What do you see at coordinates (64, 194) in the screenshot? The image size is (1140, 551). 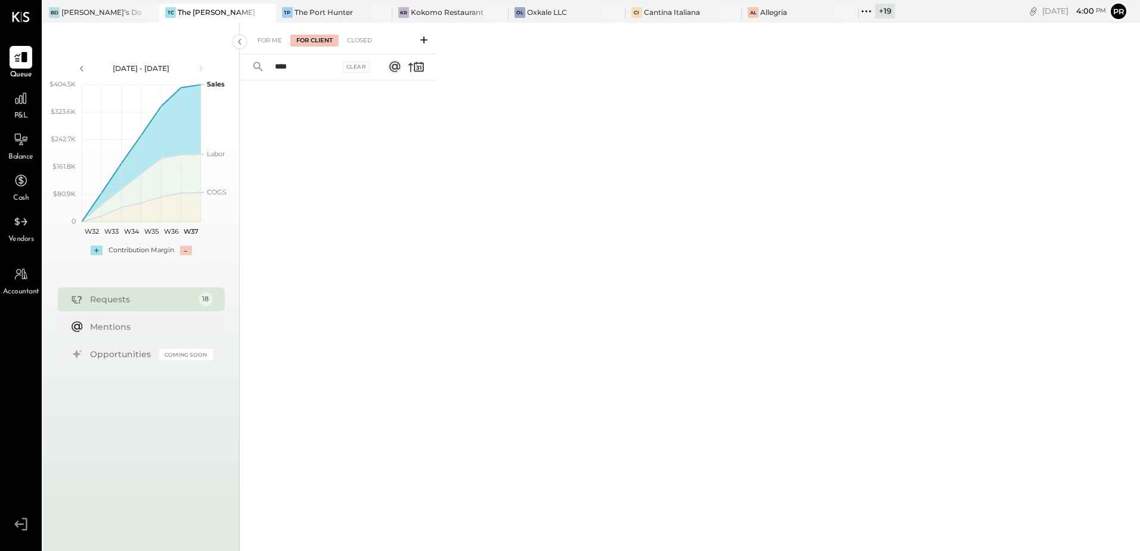 I see `text: $80.9K` at bounding box center [64, 194].